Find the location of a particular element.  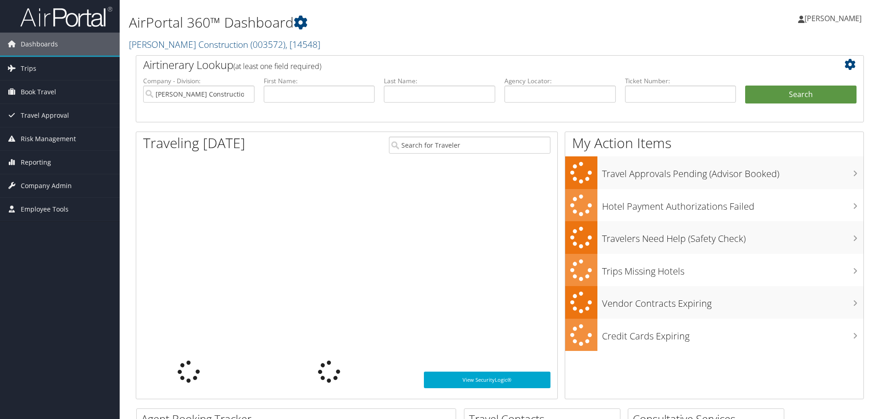

a: View SecurityLogic® is located at coordinates (487, 380).